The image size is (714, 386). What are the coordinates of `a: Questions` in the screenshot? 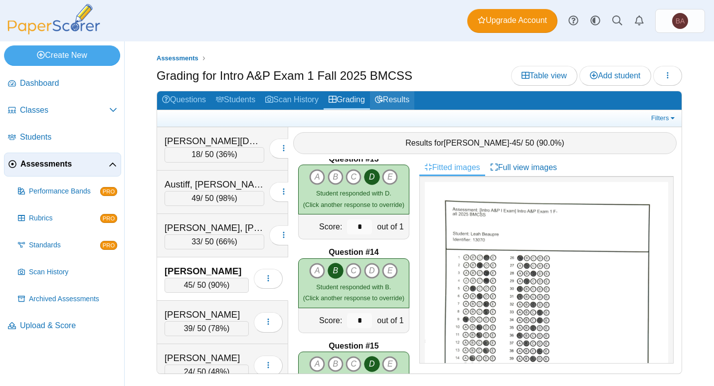 It's located at (184, 100).